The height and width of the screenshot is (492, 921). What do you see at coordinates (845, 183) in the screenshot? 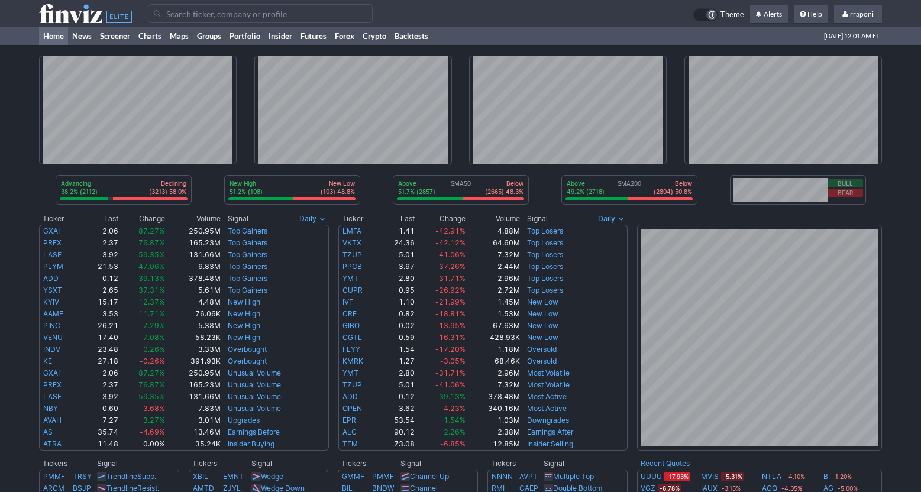
I see `button: Bull` at bounding box center [845, 183].